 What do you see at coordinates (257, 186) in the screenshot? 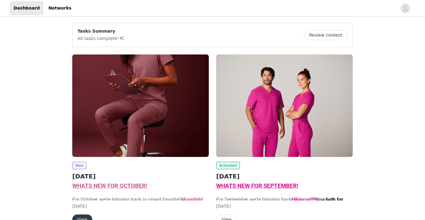
I see `span: WHATS NEW FOR SEPTEMBER!` at bounding box center [257, 186].